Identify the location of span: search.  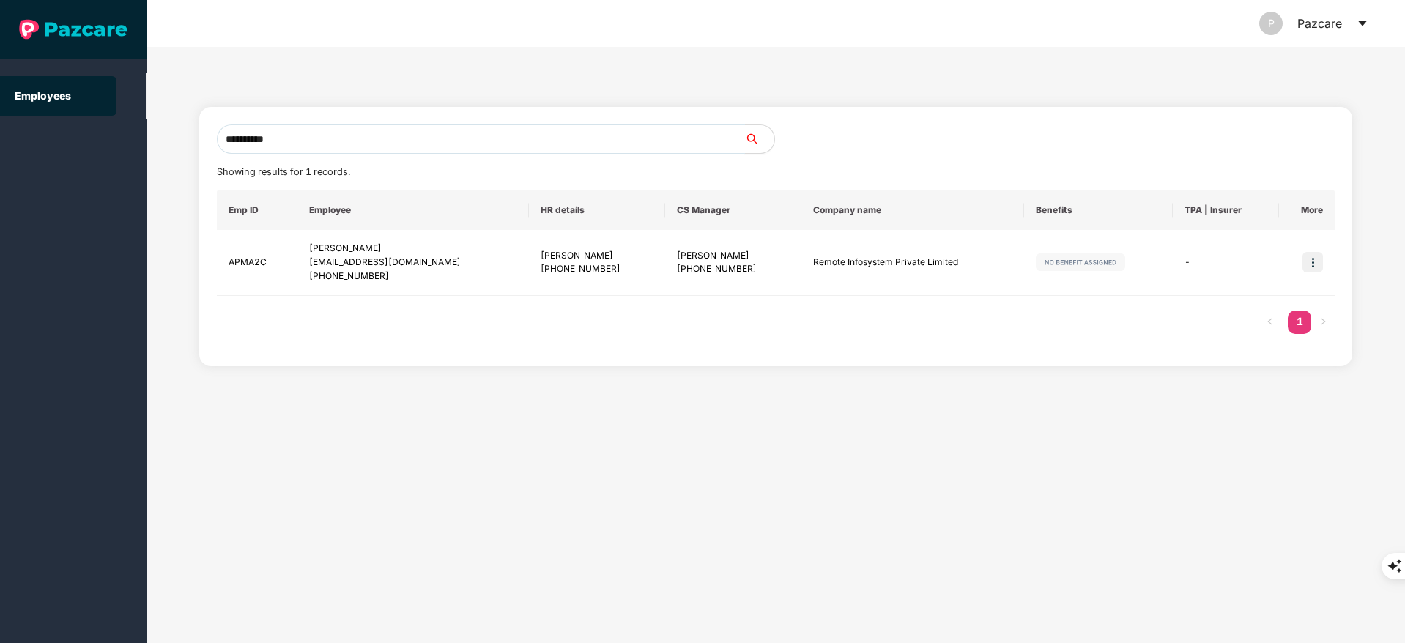
(759, 139).